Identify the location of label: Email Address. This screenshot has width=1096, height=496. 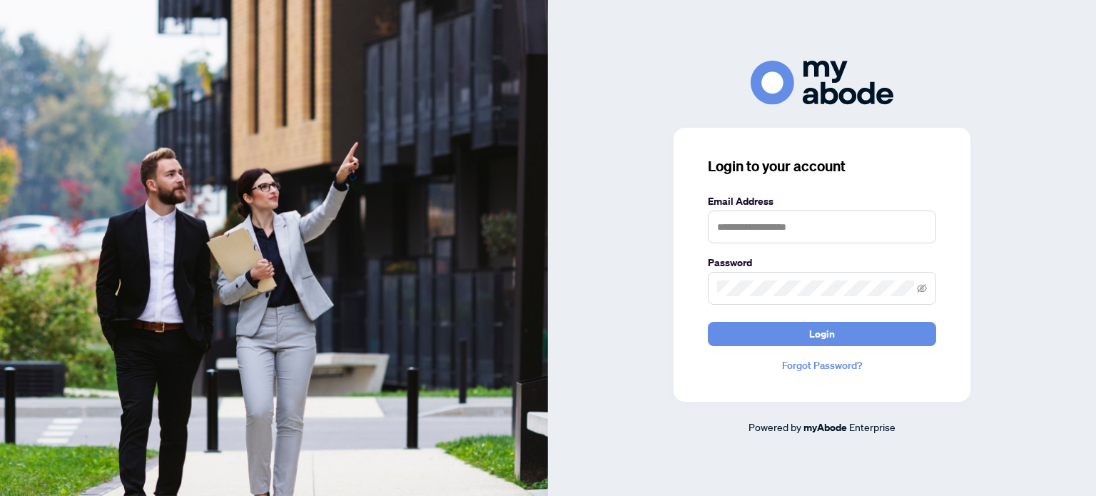
(822, 201).